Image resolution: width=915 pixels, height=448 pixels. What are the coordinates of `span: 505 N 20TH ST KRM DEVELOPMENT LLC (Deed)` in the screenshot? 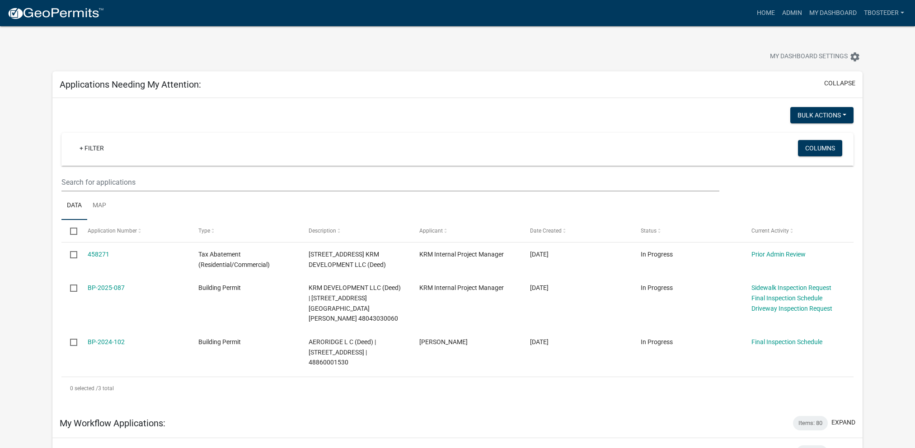 It's located at (347, 259).